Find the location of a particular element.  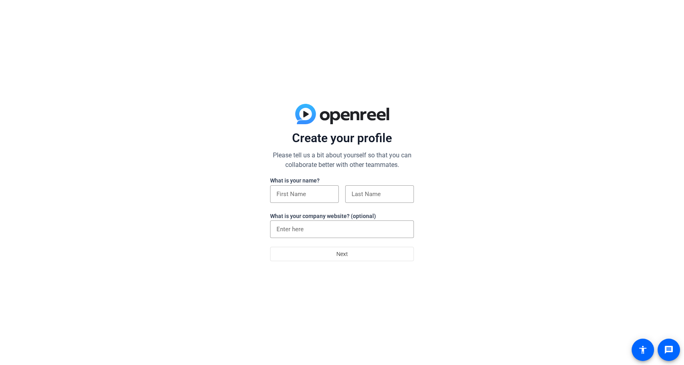

span: Next is located at coordinates (342, 254).